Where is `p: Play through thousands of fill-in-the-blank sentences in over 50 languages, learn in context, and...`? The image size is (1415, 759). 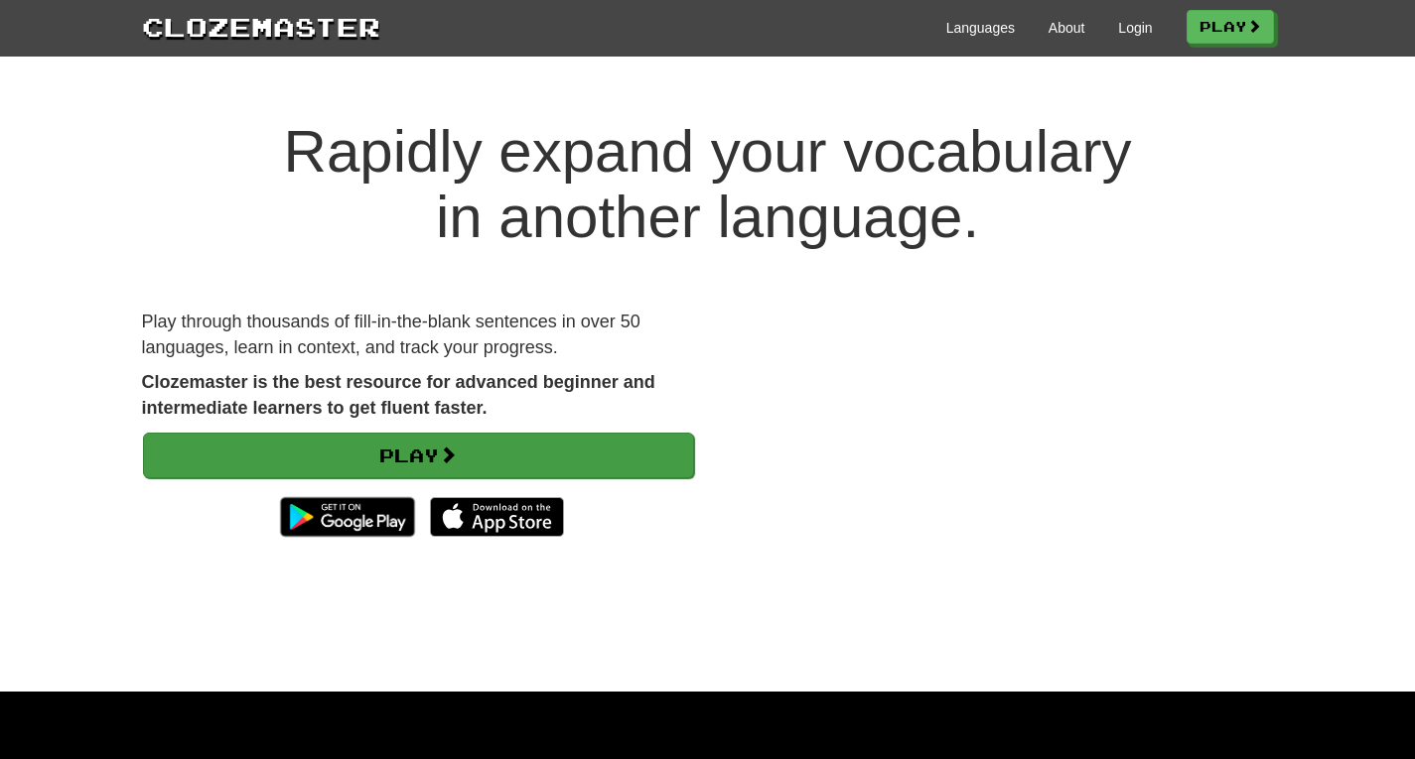 p: Play through thousands of fill-in-the-blank sentences in over 50 languages, learn in context, and... is located at coordinates (417, 335).